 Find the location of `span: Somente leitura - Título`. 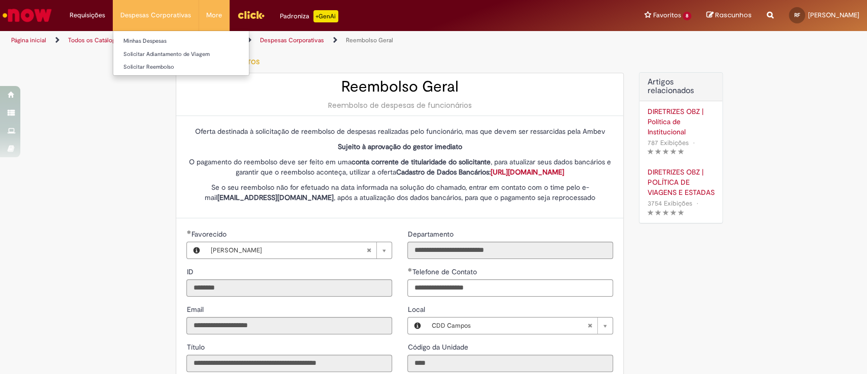

span: Somente leitura - Título is located at coordinates (196, 347).